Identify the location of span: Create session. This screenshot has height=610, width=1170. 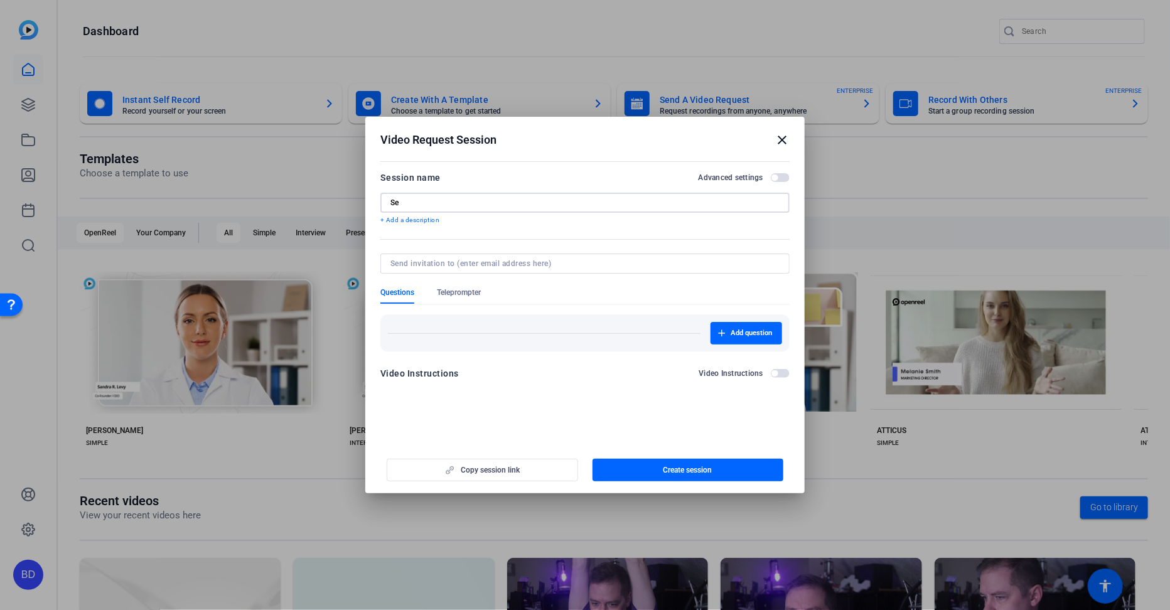
(688, 470).